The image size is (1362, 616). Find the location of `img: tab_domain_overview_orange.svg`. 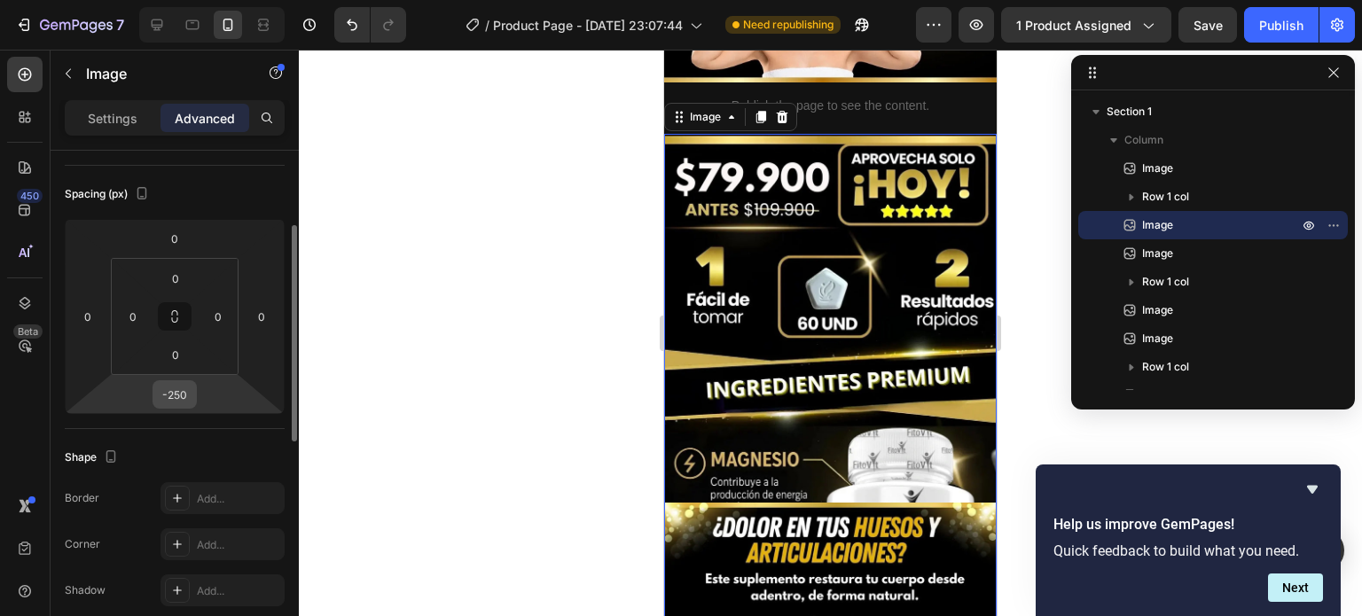

img: tab_domain_overview_orange.svg is located at coordinates (81, 110).